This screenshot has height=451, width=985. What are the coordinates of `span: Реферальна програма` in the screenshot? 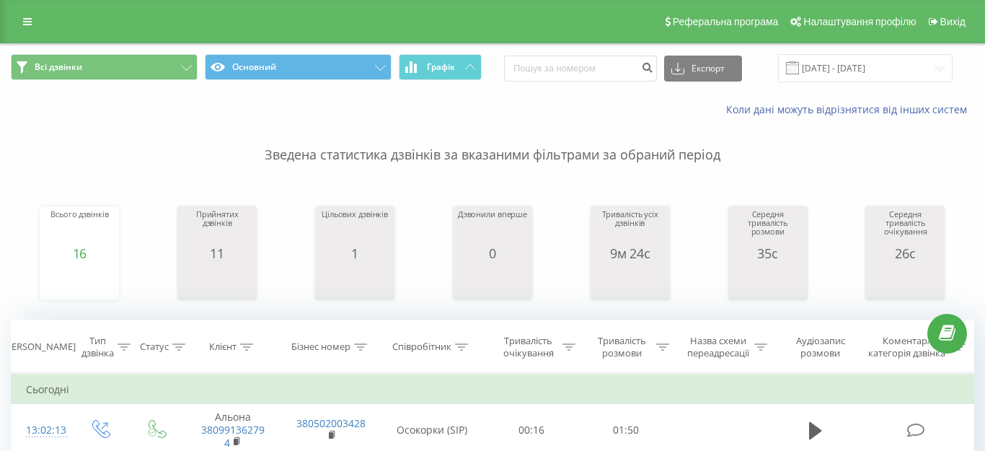 It's located at (726, 22).